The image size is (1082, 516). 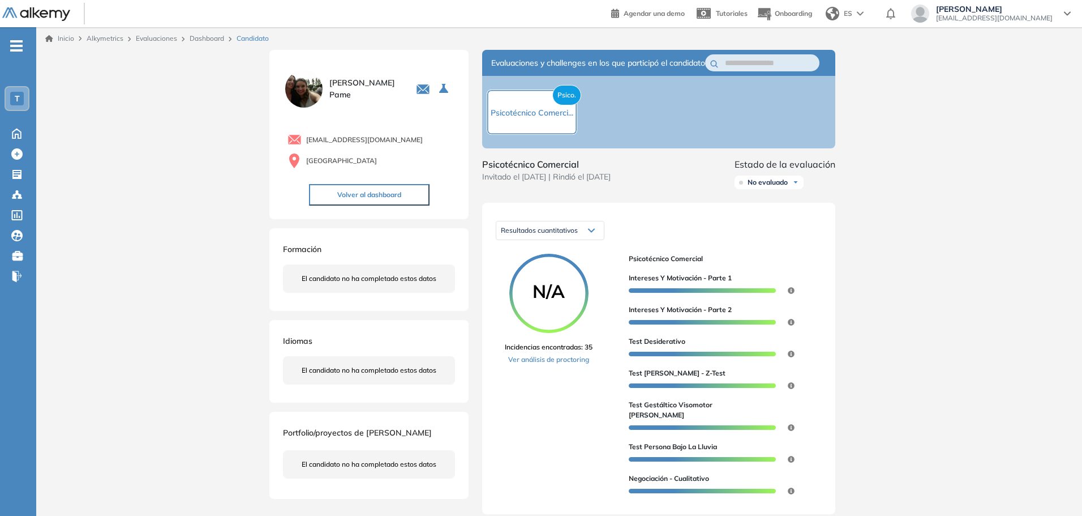 I want to click on span: Psicotécnico Comerci..., so click(x=532, y=113).